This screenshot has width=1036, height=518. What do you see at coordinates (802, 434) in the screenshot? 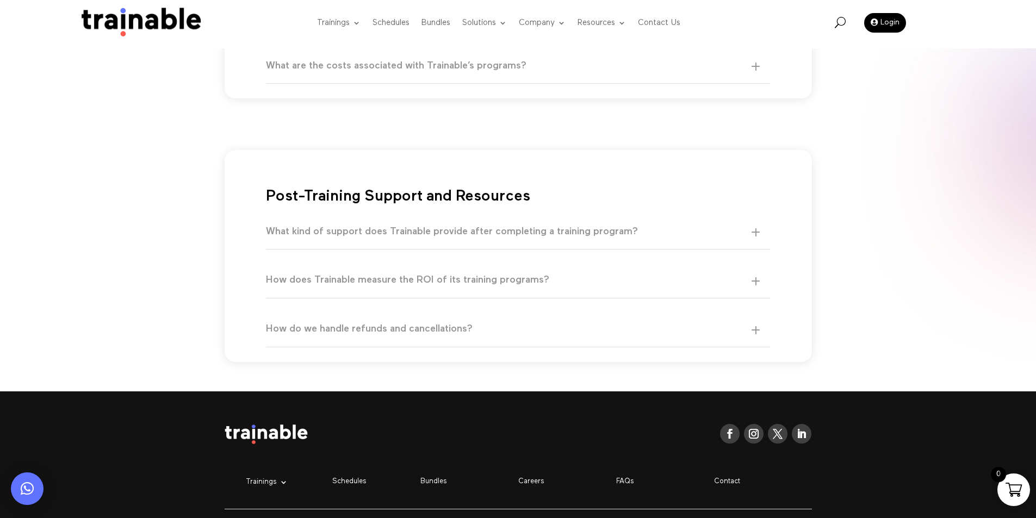
I see `a: Follow on LinkedIn` at bounding box center [802, 434].